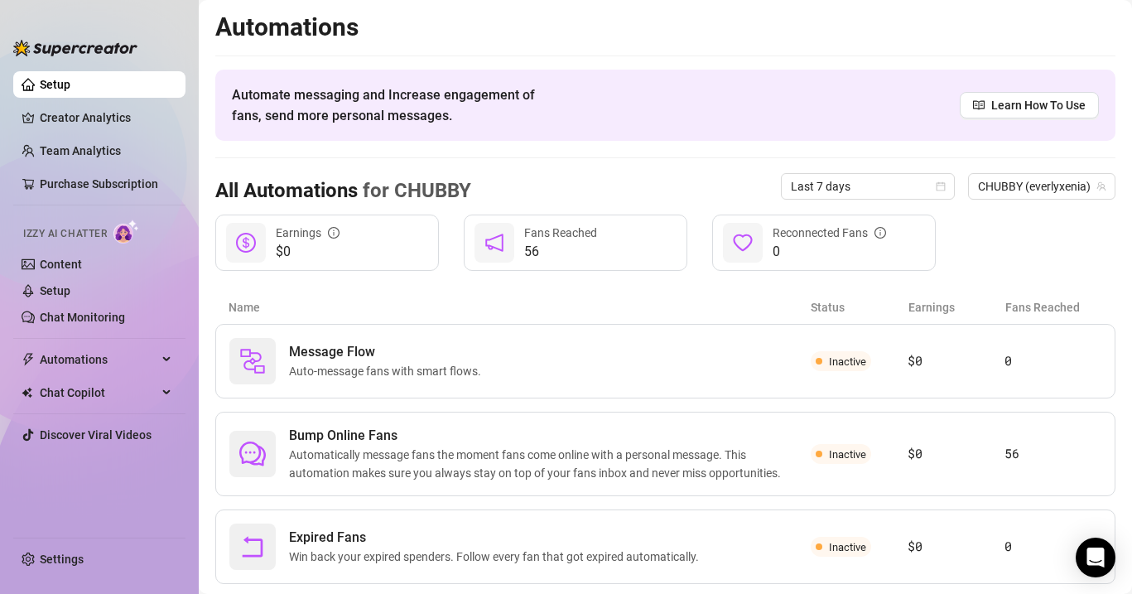 This screenshot has width=1132, height=594. Describe the element at coordinates (1029, 105) in the screenshot. I see `a: Learn How To Use` at that location.